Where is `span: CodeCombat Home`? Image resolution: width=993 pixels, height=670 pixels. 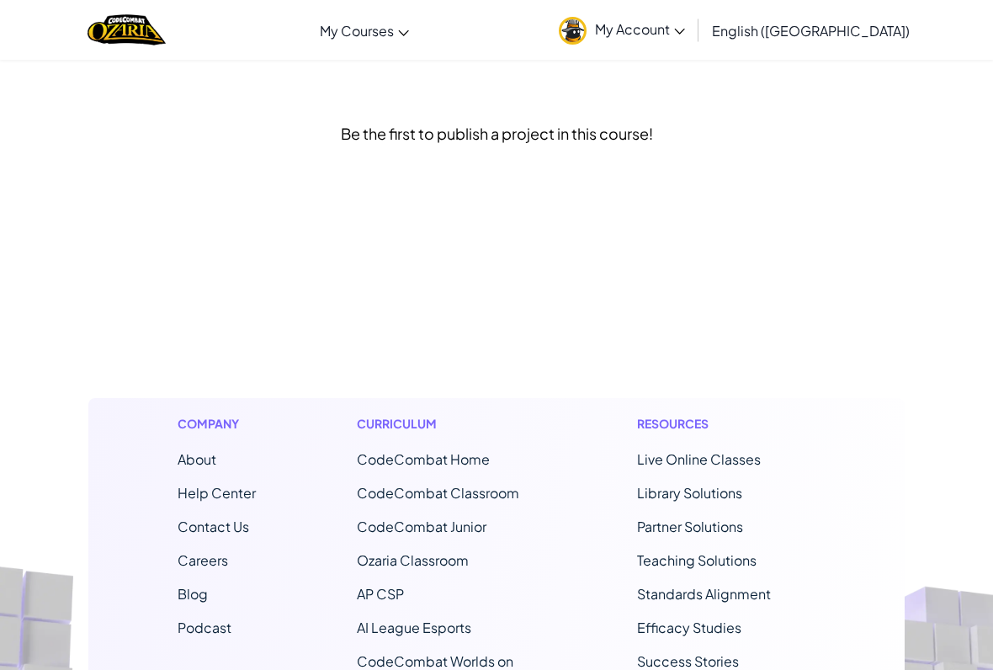 span: CodeCombat Home is located at coordinates (423, 459).